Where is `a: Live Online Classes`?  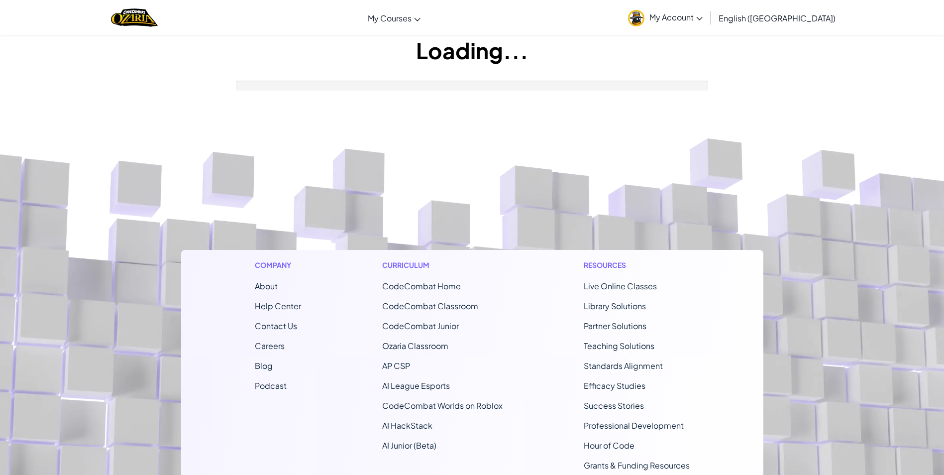 a: Live Online Classes is located at coordinates (620, 286).